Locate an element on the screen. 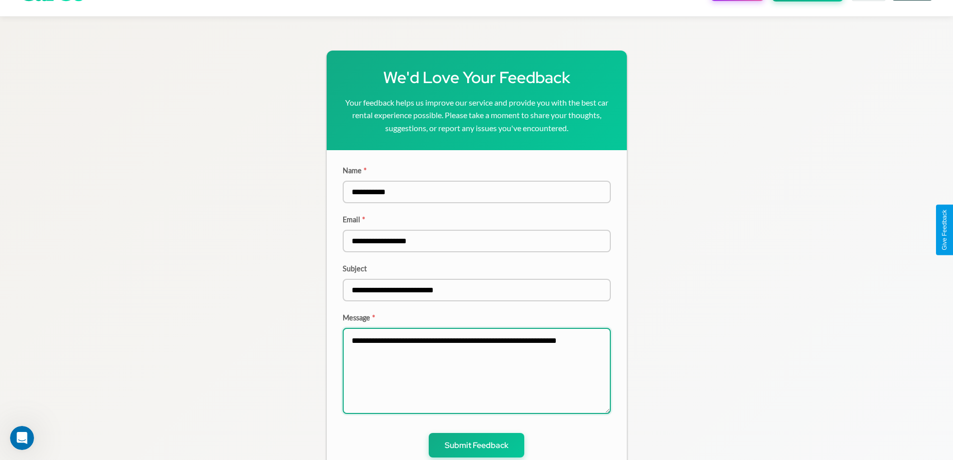 This screenshot has width=953, height=460. p: Your feedback helps us improve our service and provide you with the best car rental experience po... is located at coordinates (477, 115).